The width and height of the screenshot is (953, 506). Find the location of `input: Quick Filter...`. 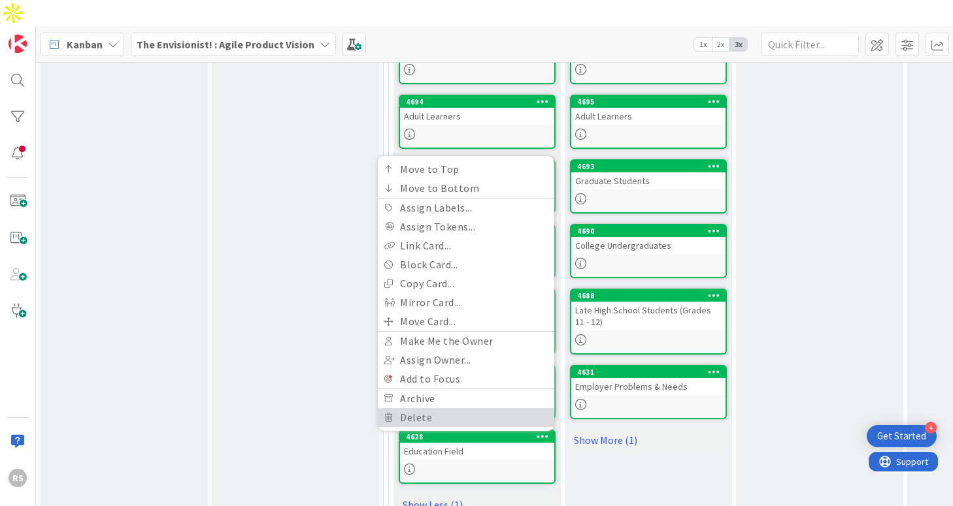

input: Quick Filter... is located at coordinates (810, 44).